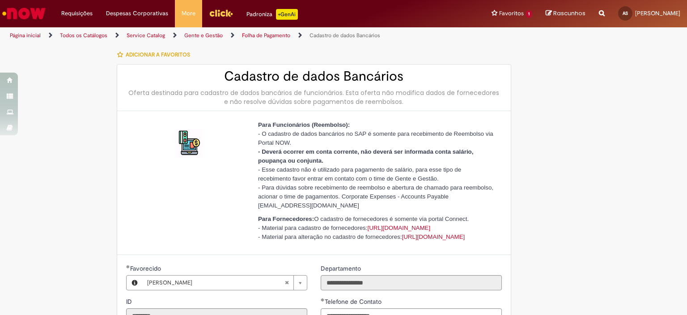 Image resolution: width=687 pixels, height=315 pixels. Describe the element at coordinates (188, 13) in the screenshot. I see `span: More` at that location.